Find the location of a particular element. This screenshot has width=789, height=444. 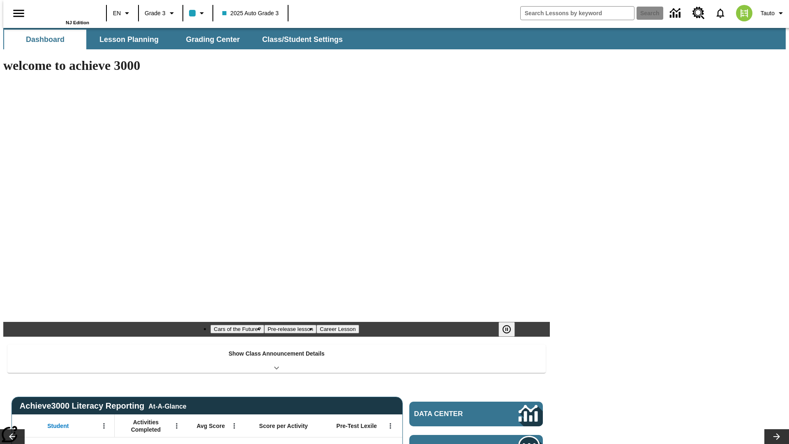

a: Notifications is located at coordinates (721, 13).